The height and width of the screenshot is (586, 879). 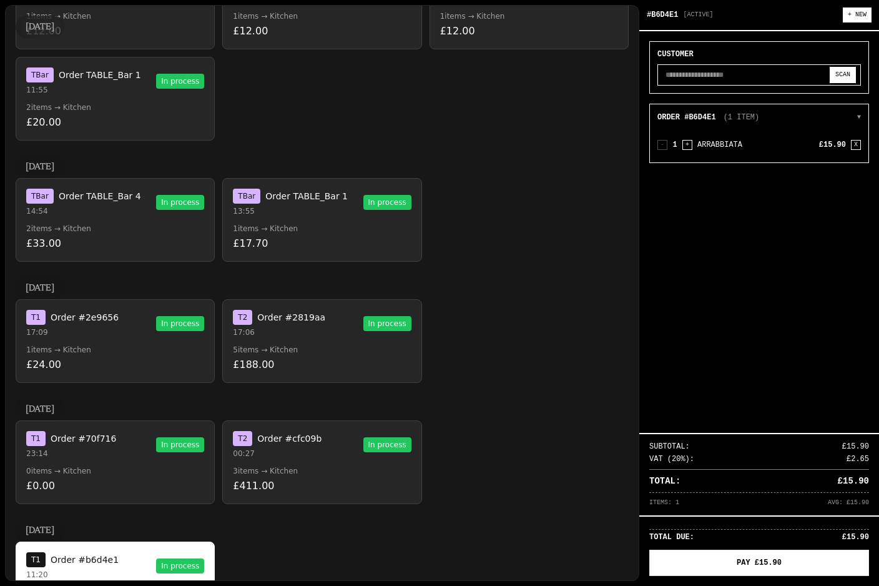 What do you see at coordinates (84, 317) in the screenshot?
I see `span: Order #2e9656` at bounding box center [84, 317].